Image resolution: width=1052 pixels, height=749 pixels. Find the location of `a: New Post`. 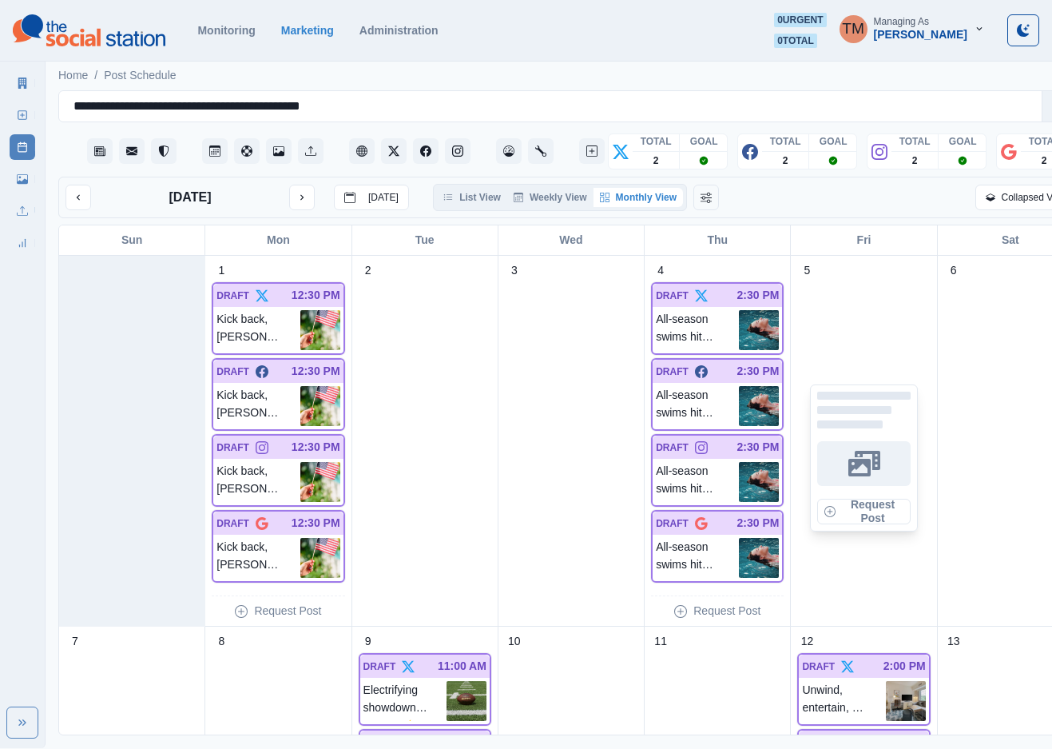

a: New Post is located at coordinates (22, 115).